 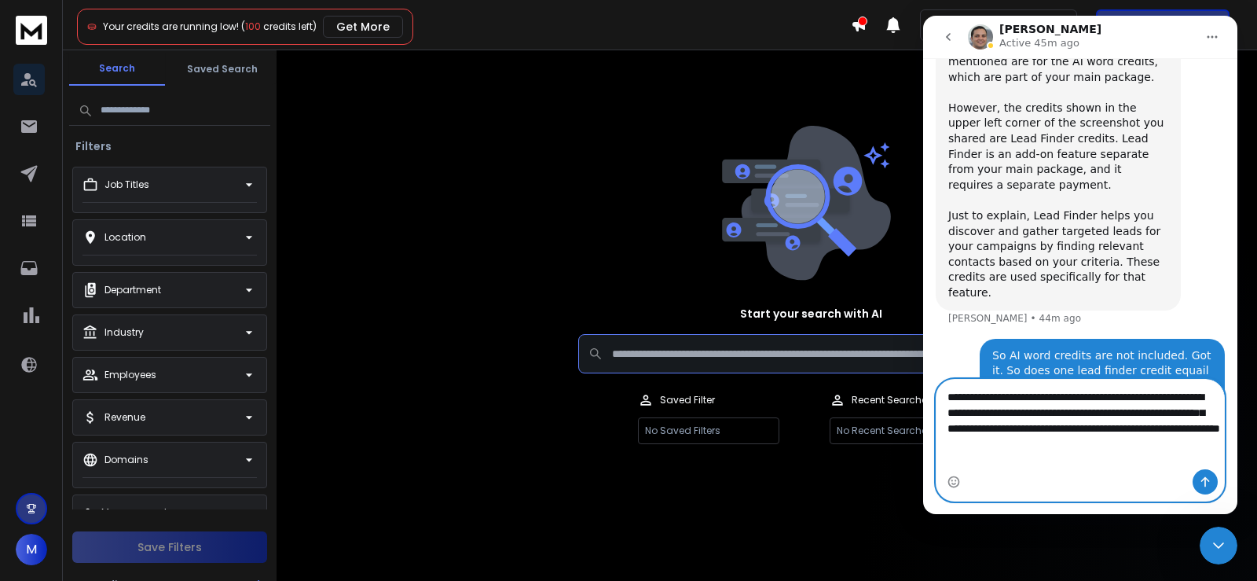 I want to click on p: Location, so click(x=125, y=237).